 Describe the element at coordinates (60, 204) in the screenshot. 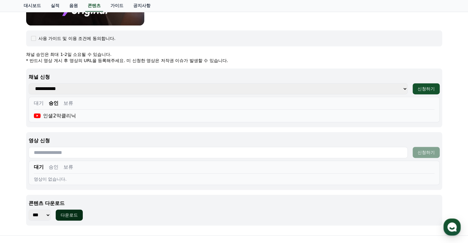

I see `span: 대화` at that location.